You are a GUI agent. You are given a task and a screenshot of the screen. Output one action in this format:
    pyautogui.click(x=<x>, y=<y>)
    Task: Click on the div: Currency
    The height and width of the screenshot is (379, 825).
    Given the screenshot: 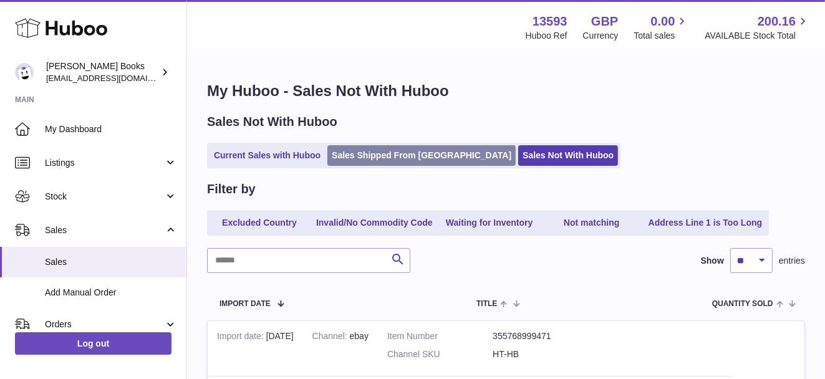 What is the action you would take?
    pyautogui.click(x=601, y=36)
    